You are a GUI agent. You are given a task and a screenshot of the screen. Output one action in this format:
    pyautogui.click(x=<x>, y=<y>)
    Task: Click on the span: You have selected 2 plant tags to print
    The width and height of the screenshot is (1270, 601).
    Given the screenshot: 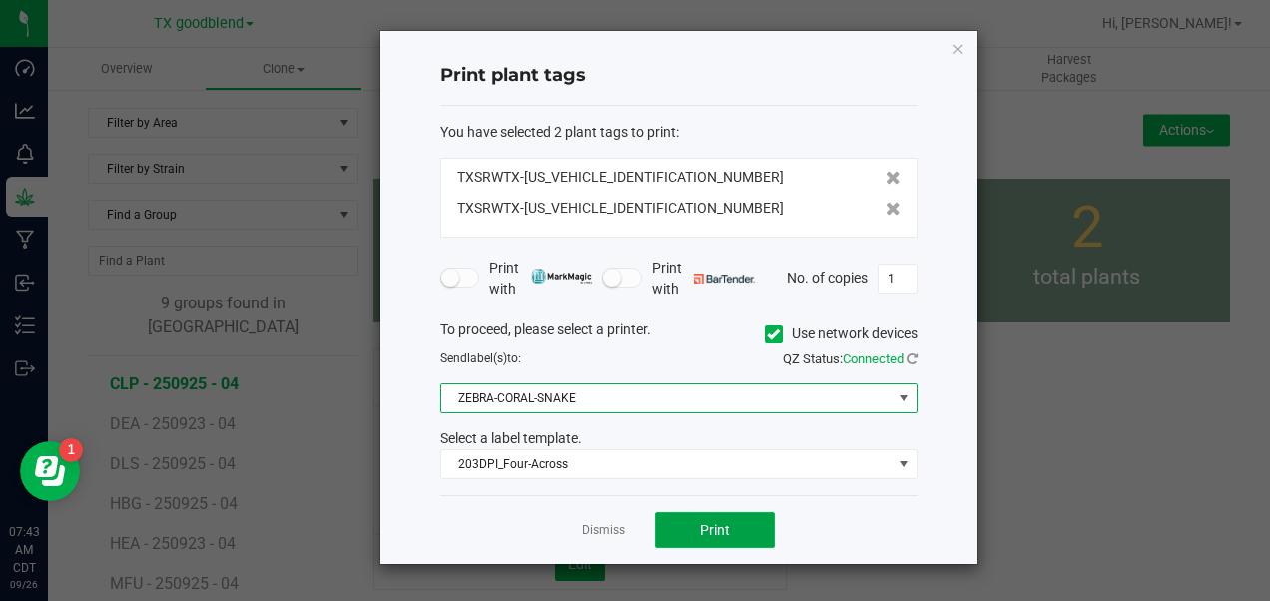 What is the action you would take?
    pyautogui.click(x=558, y=132)
    